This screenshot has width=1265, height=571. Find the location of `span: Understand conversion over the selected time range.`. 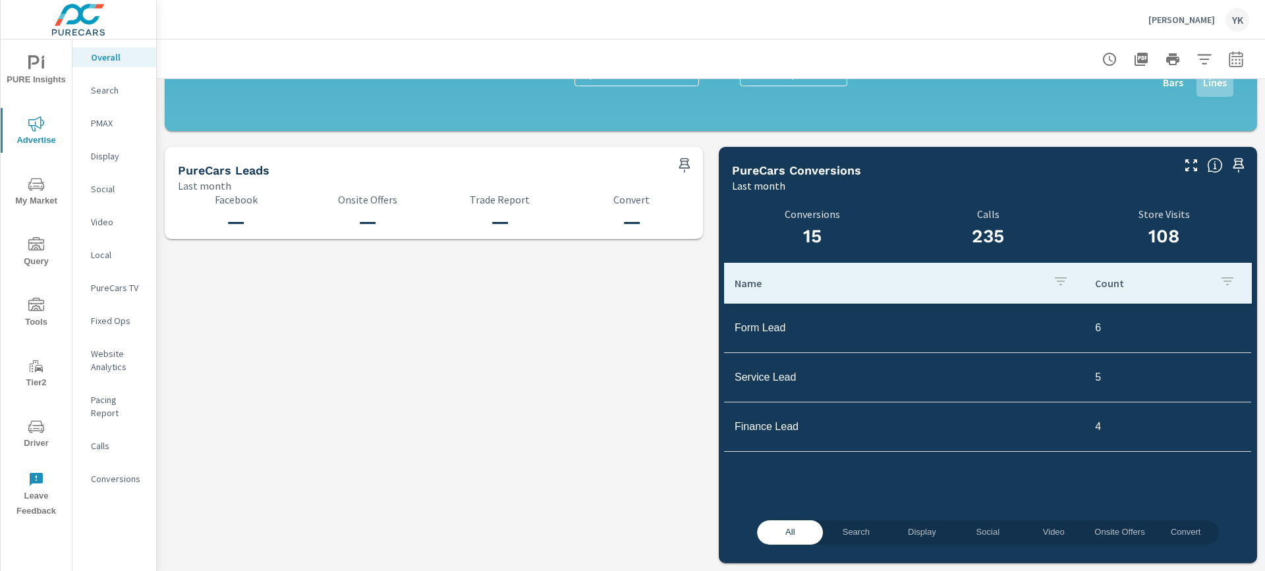

span: Understand conversion over the selected time range. is located at coordinates (1215, 165).